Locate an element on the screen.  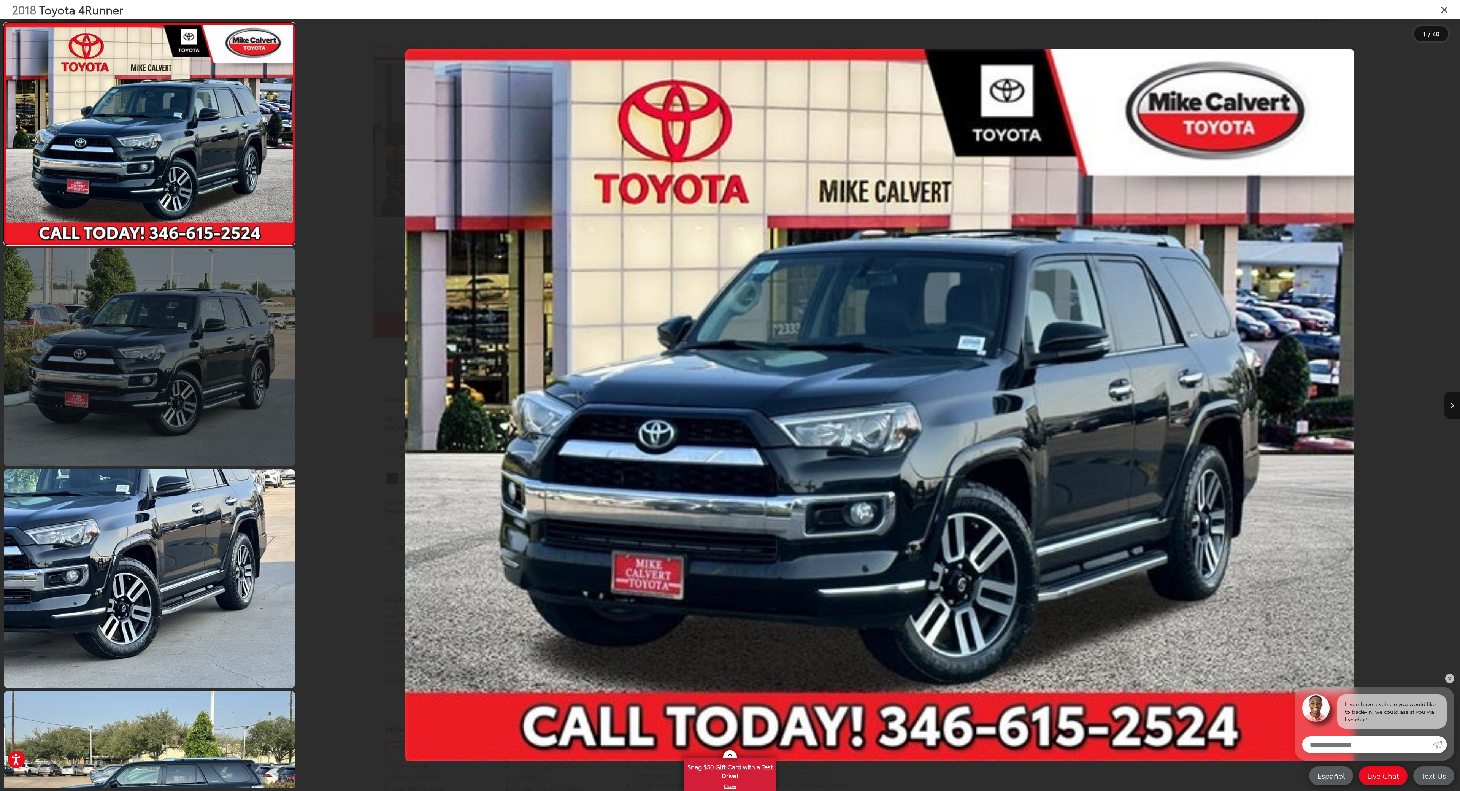
span: Toyota 4Runner is located at coordinates (81, 9).